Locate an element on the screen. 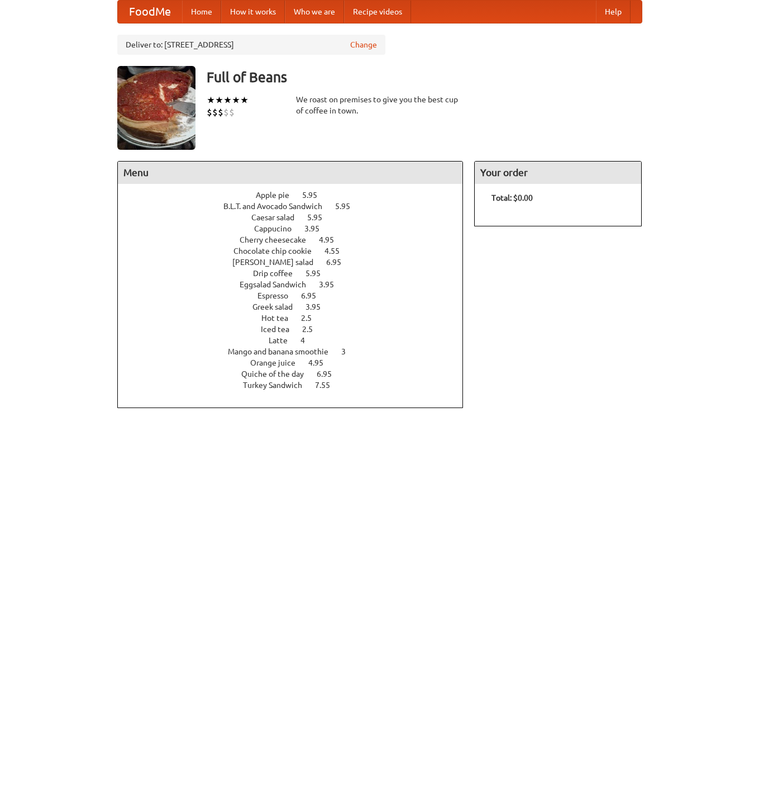 The image size is (759, 791). a: Orange juice 4.95 is located at coordinates (297, 363).